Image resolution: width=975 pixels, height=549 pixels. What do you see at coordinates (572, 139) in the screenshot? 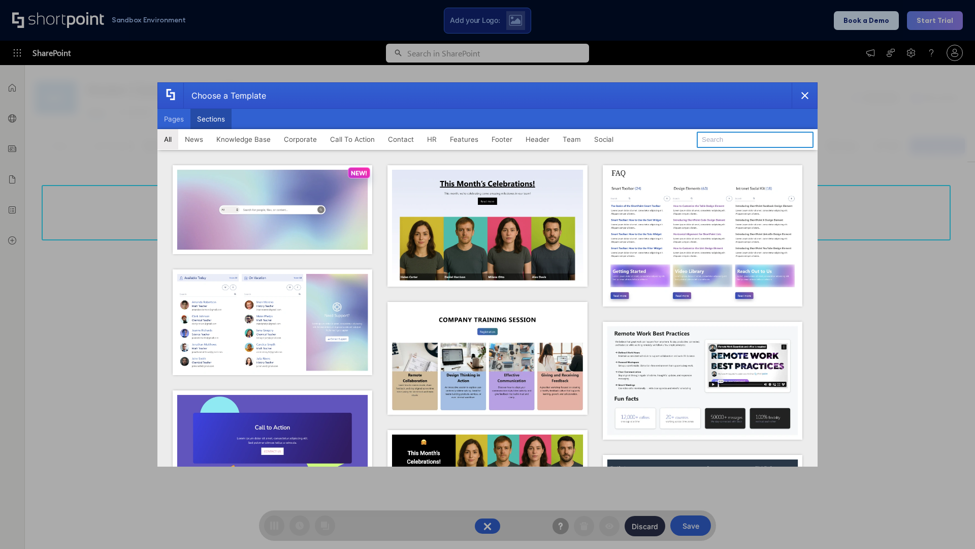
I see `button: Team` at bounding box center [572, 139].